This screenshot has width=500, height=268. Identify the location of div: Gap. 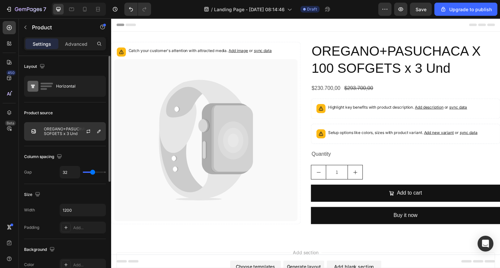
(28, 172).